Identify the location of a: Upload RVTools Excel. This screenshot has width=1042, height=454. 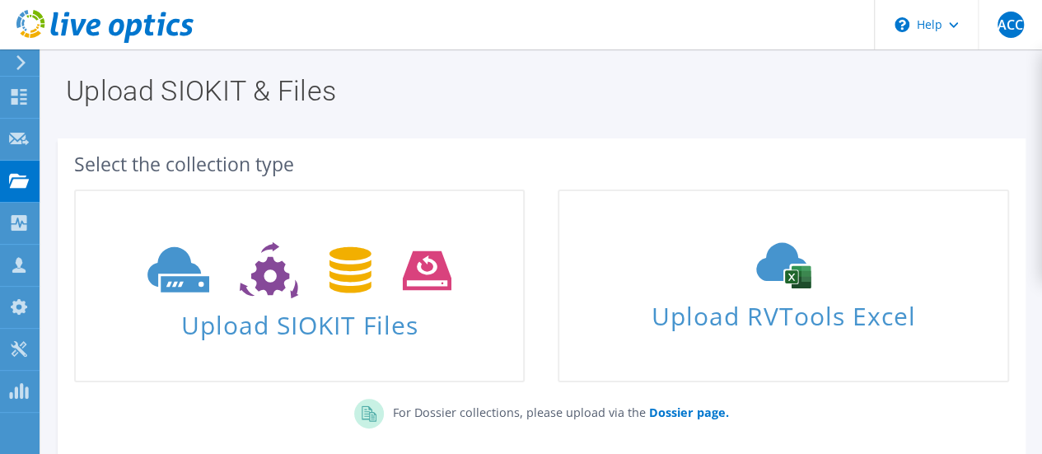
(782, 286).